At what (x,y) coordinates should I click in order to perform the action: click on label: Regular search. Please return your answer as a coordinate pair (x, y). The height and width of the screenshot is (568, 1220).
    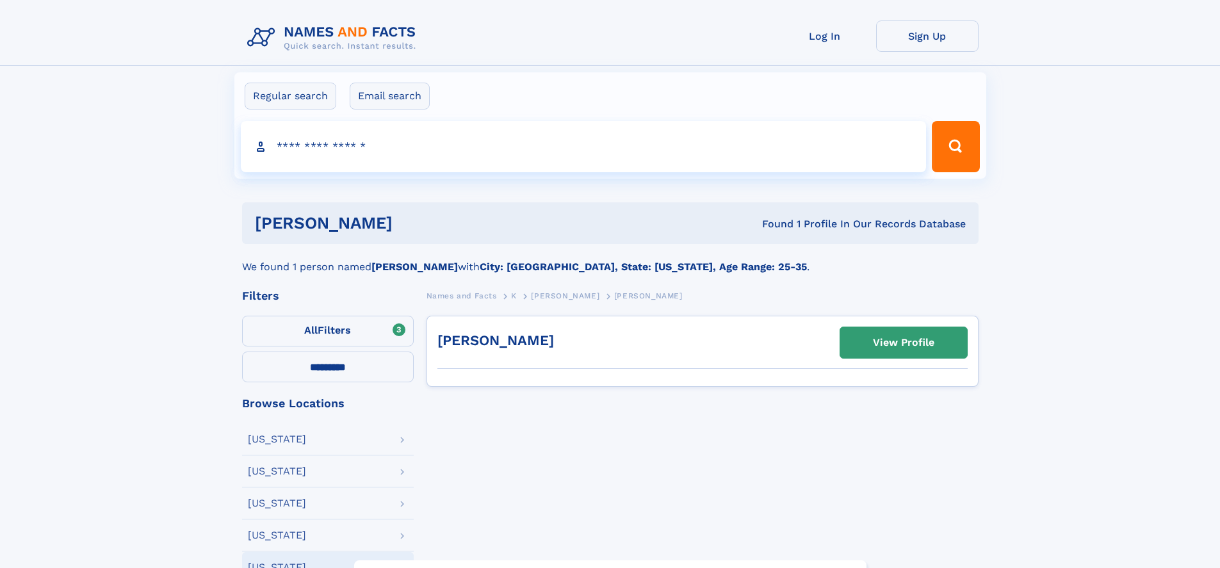
    Looking at the image, I should click on (290, 96).